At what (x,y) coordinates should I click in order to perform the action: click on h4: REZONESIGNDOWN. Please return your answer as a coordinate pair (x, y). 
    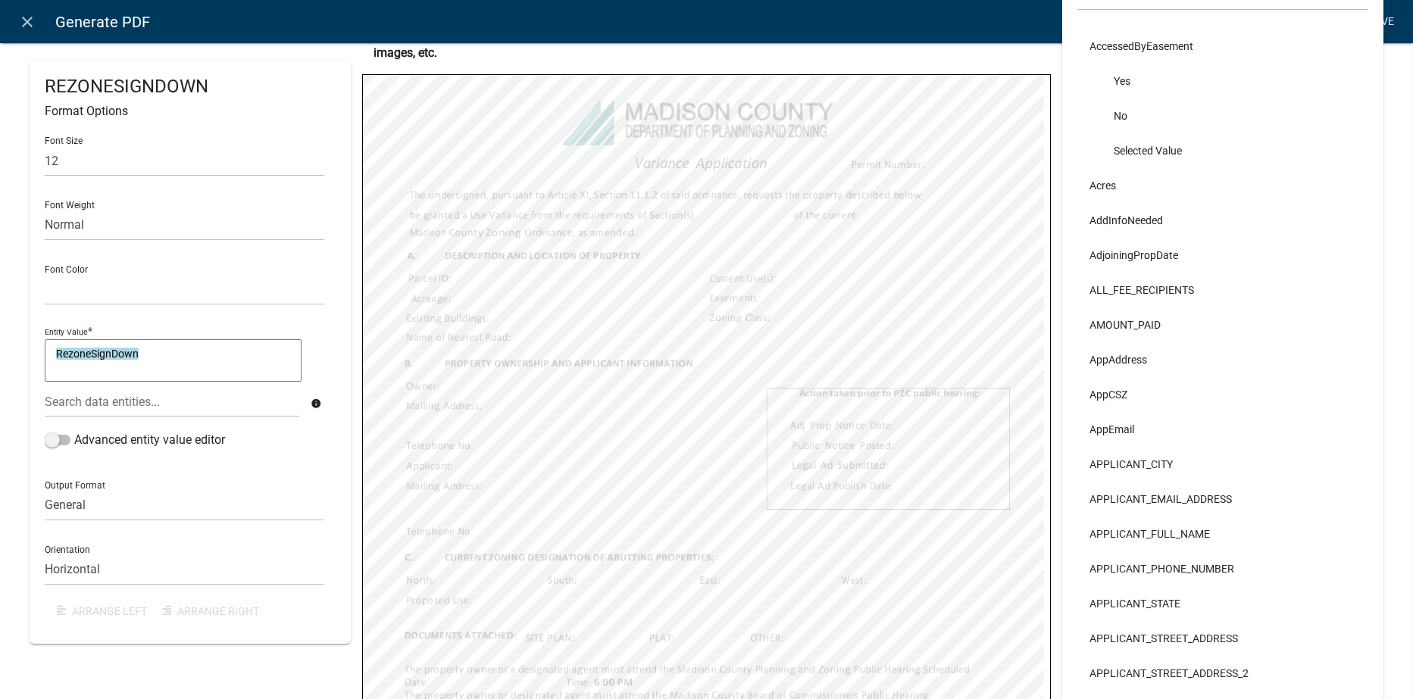
    Looking at the image, I should click on (190, 86).